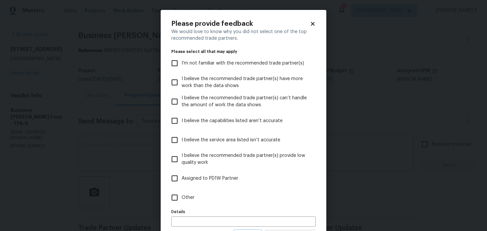 The width and height of the screenshot is (487, 231). I want to click on span: I believe the service area listed isn’t accurate, so click(231, 140).